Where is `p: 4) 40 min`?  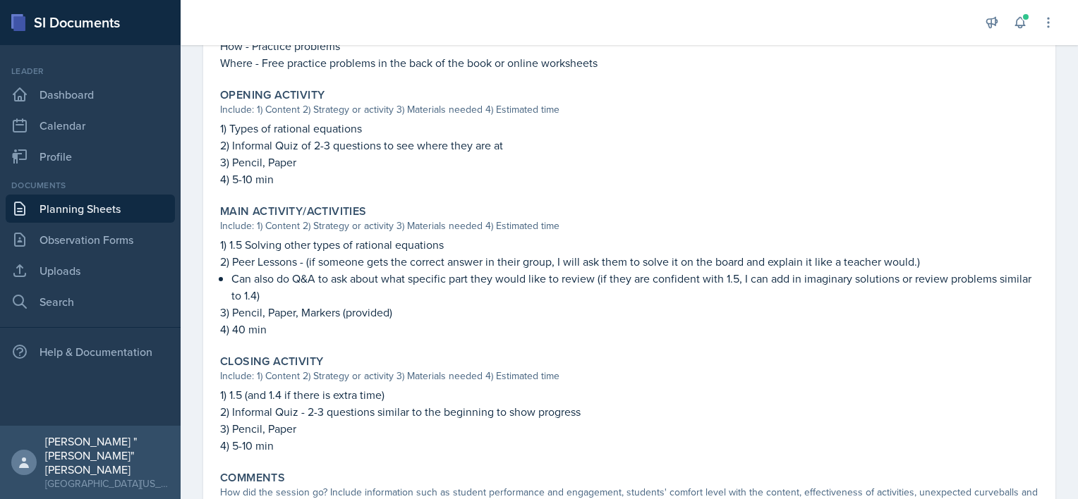
p: 4) 40 min is located at coordinates (629, 329).